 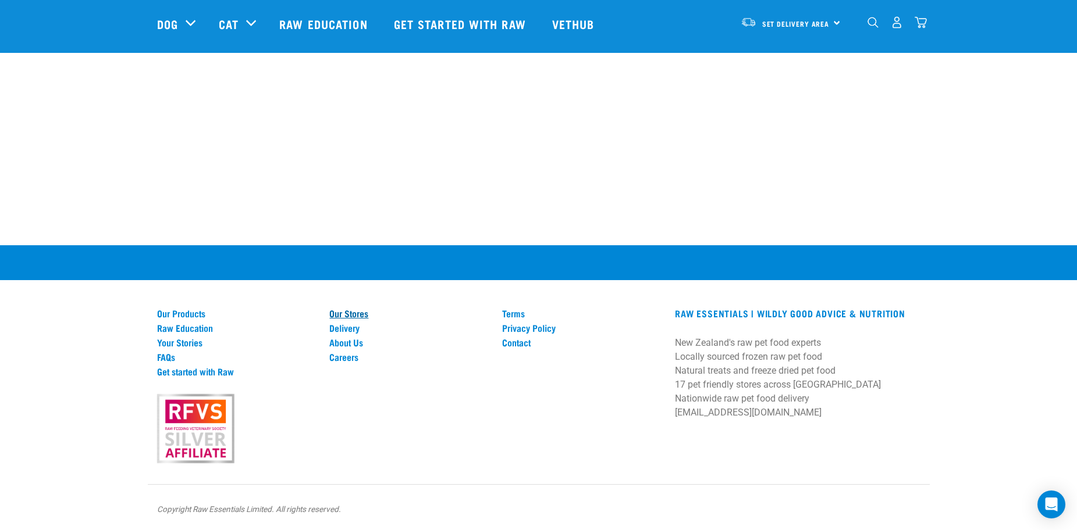 What do you see at coordinates (896, 22) in the screenshot?
I see `img: user.png` at bounding box center [896, 22].